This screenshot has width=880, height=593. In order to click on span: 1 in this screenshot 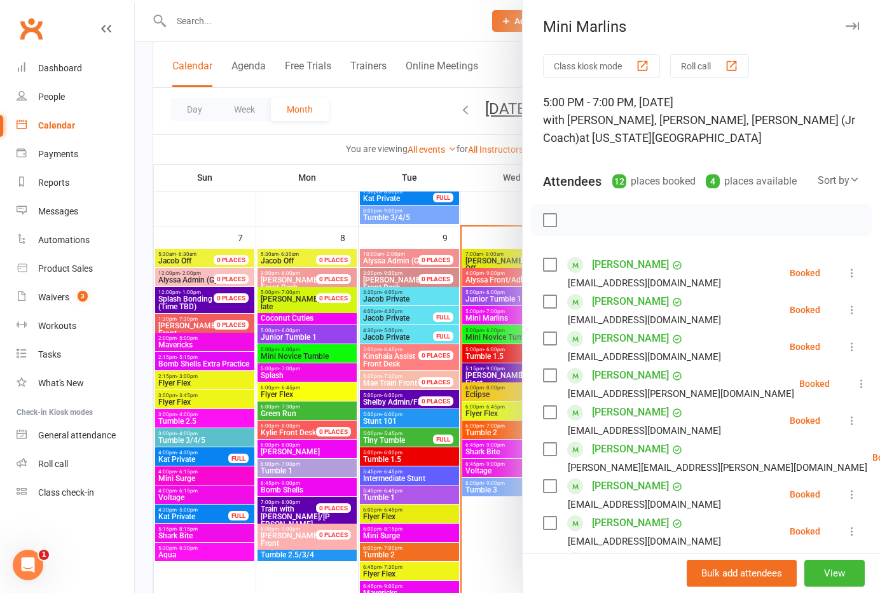, I will do `click(44, 555)`.